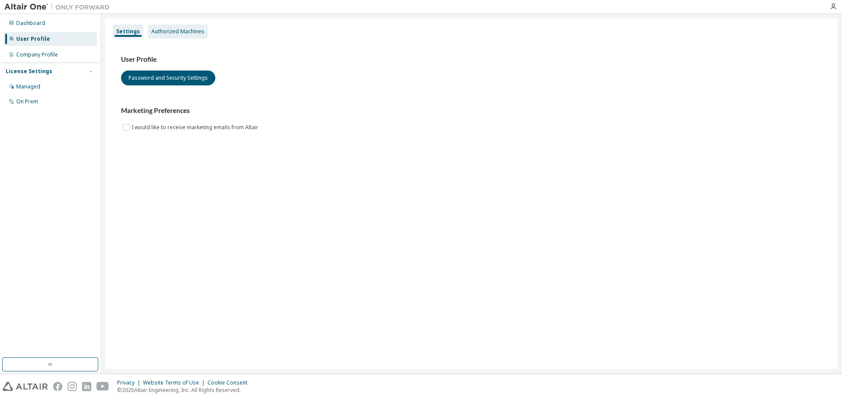 This screenshot has width=842, height=399. I want to click on label: I would like to receive marketing emails from Altair, so click(196, 128).